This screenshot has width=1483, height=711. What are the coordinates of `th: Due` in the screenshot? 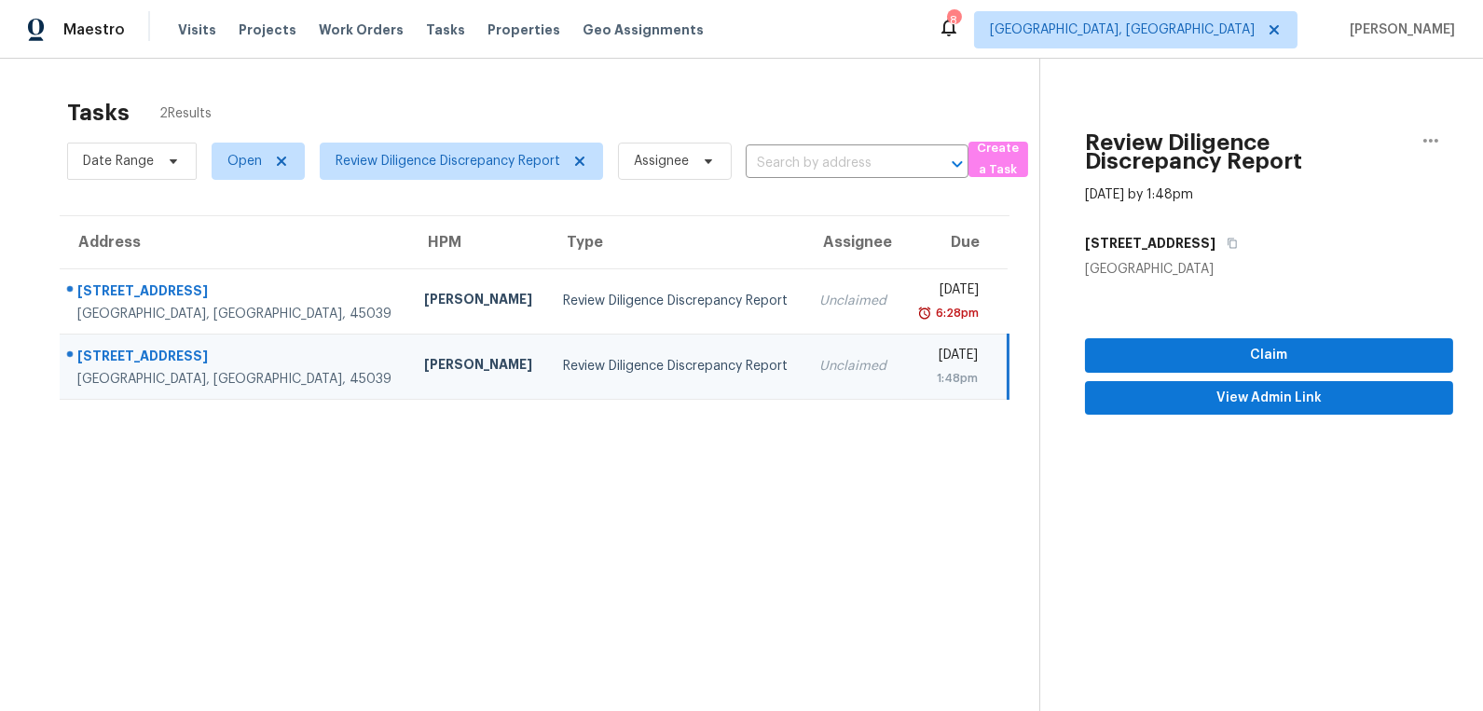 It's located at (955, 242).